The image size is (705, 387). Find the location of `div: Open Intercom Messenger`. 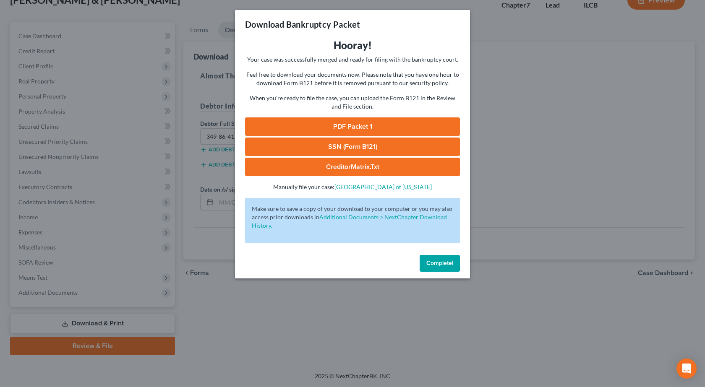

div: Open Intercom Messenger is located at coordinates (687, 369).